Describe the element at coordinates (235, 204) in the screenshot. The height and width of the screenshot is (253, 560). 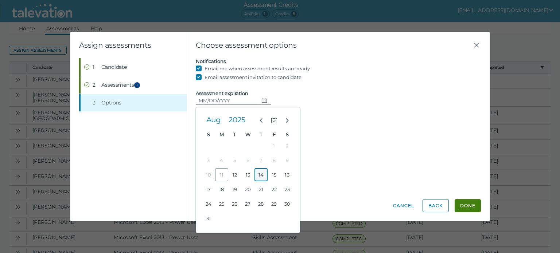
I see `button: Tuesday, August 26, 2025` at that location.